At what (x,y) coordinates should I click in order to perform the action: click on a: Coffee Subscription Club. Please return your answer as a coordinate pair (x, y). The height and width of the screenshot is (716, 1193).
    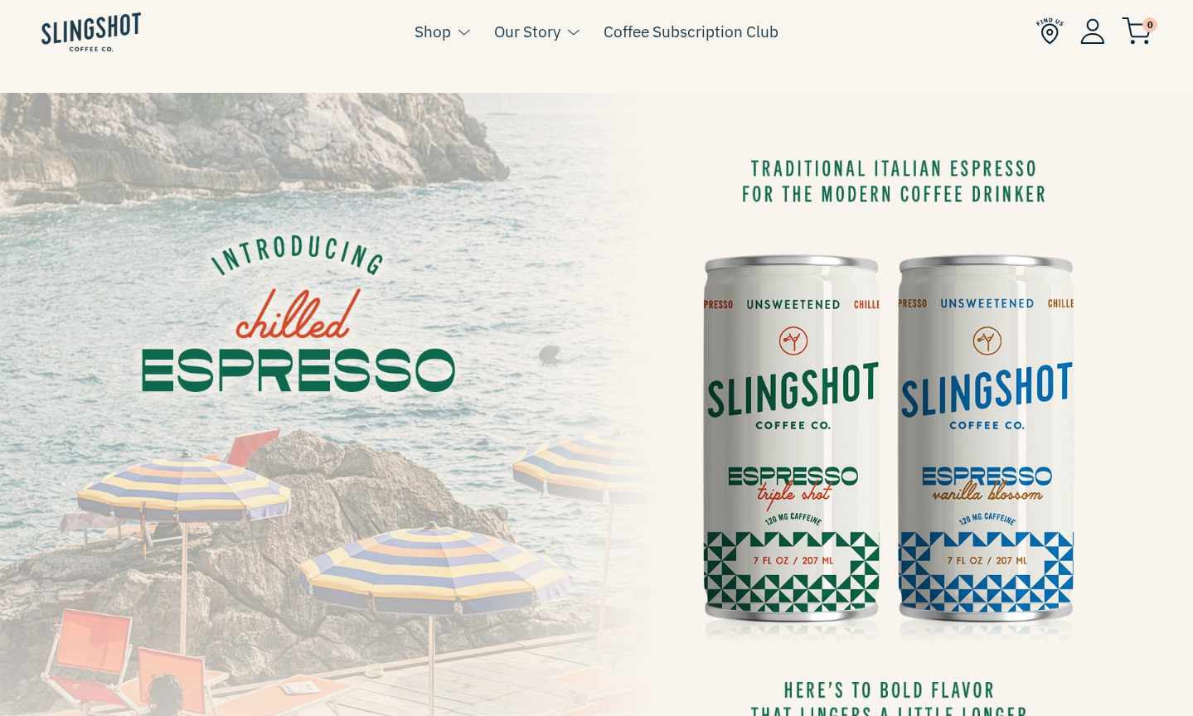
    Looking at the image, I should click on (691, 32).